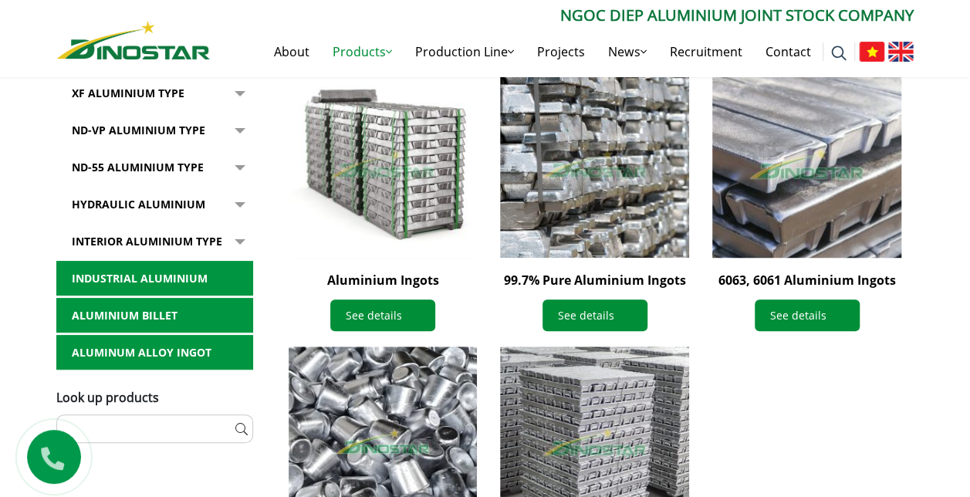 The height and width of the screenshot is (497, 970). I want to click on a: XF Aluminium type, so click(154, 93).